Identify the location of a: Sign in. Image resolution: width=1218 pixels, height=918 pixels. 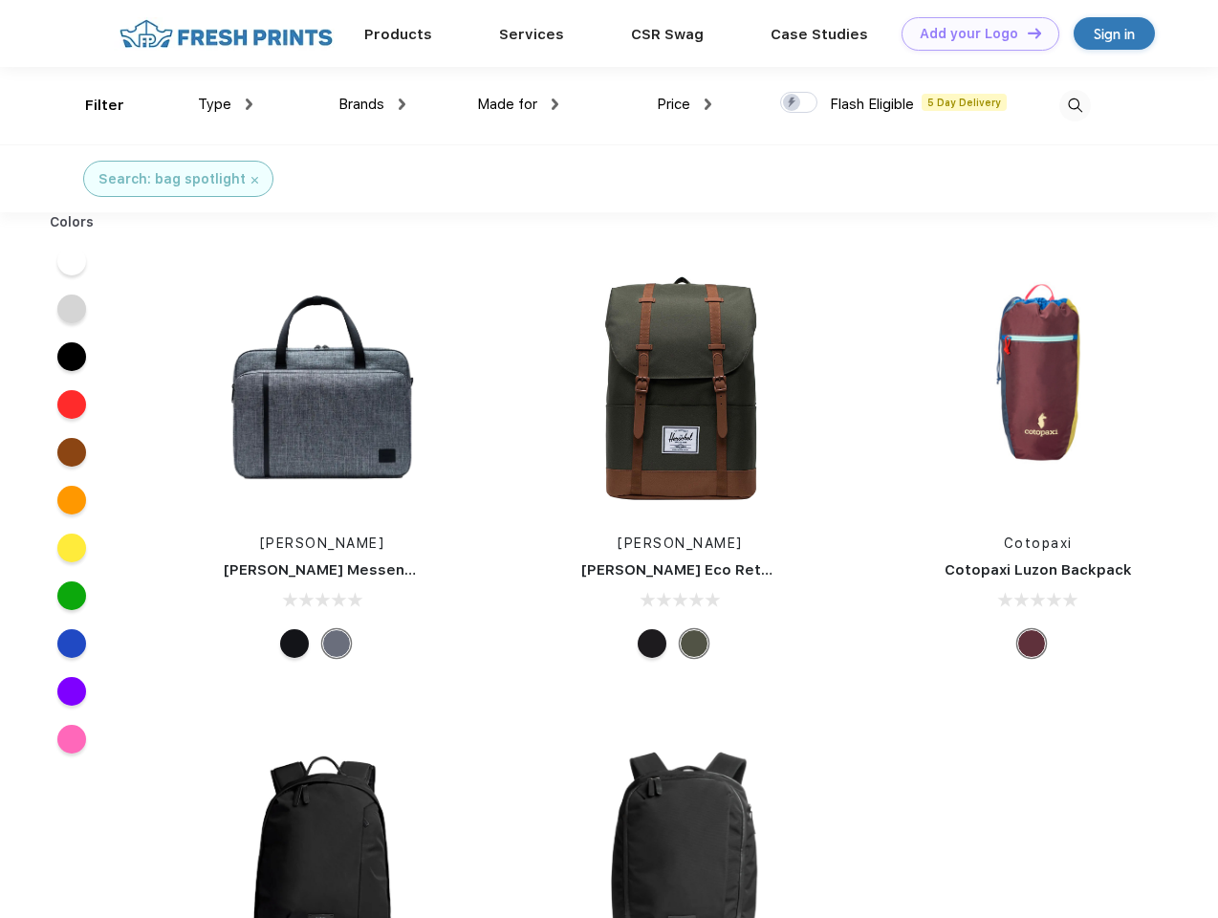
(1114, 33).